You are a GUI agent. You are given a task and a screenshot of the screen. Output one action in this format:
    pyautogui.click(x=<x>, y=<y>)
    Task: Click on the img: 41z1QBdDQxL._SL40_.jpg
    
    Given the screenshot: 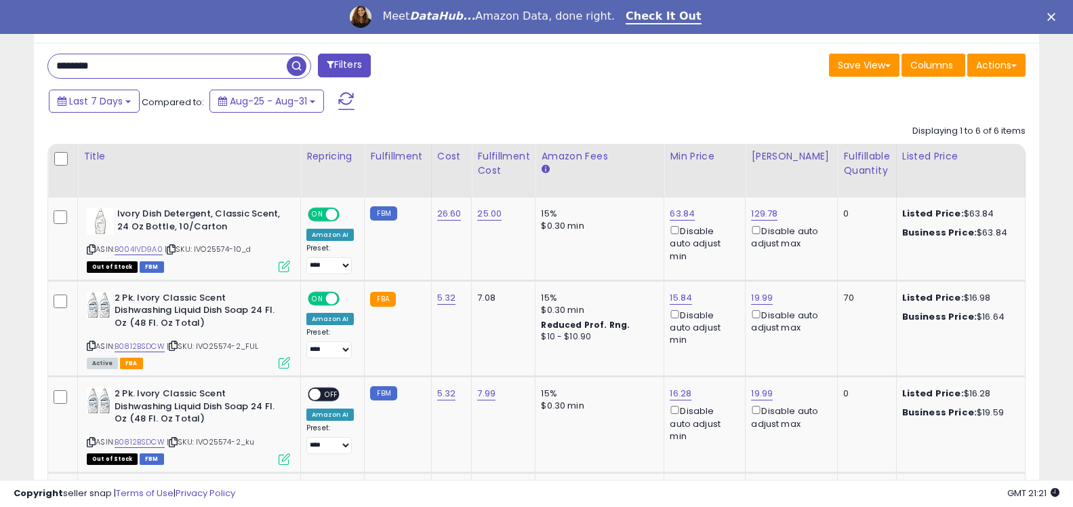 What is the action you would take?
    pyautogui.click(x=100, y=221)
    